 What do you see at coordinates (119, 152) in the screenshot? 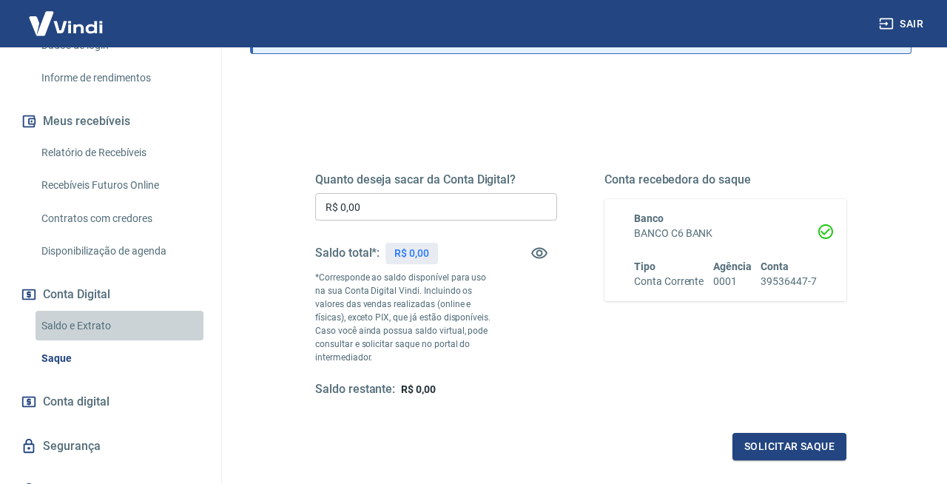
I see `a: Relatório de Recebíveis` at bounding box center [119, 152].